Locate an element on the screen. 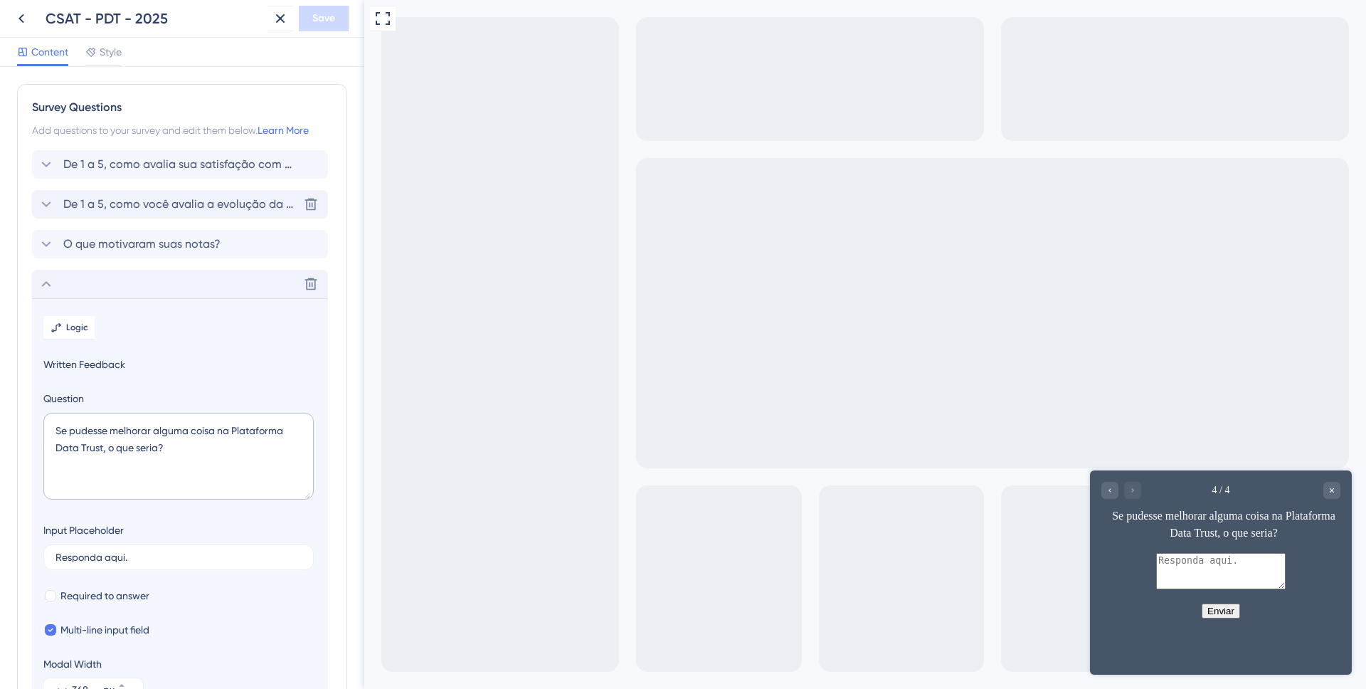 The width and height of the screenshot is (1366, 689). label: Question is located at coordinates (180, 398).